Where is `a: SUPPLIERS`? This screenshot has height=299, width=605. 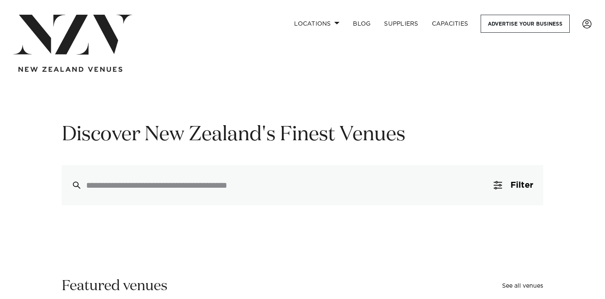 a: SUPPLIERS is located at coordinates (401, 24).